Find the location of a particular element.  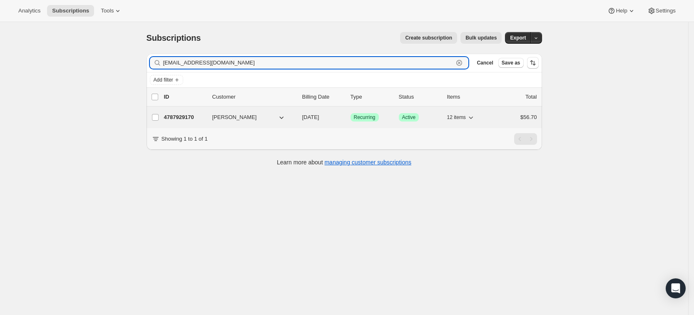

p: Total is located at coordinates (531, 97).